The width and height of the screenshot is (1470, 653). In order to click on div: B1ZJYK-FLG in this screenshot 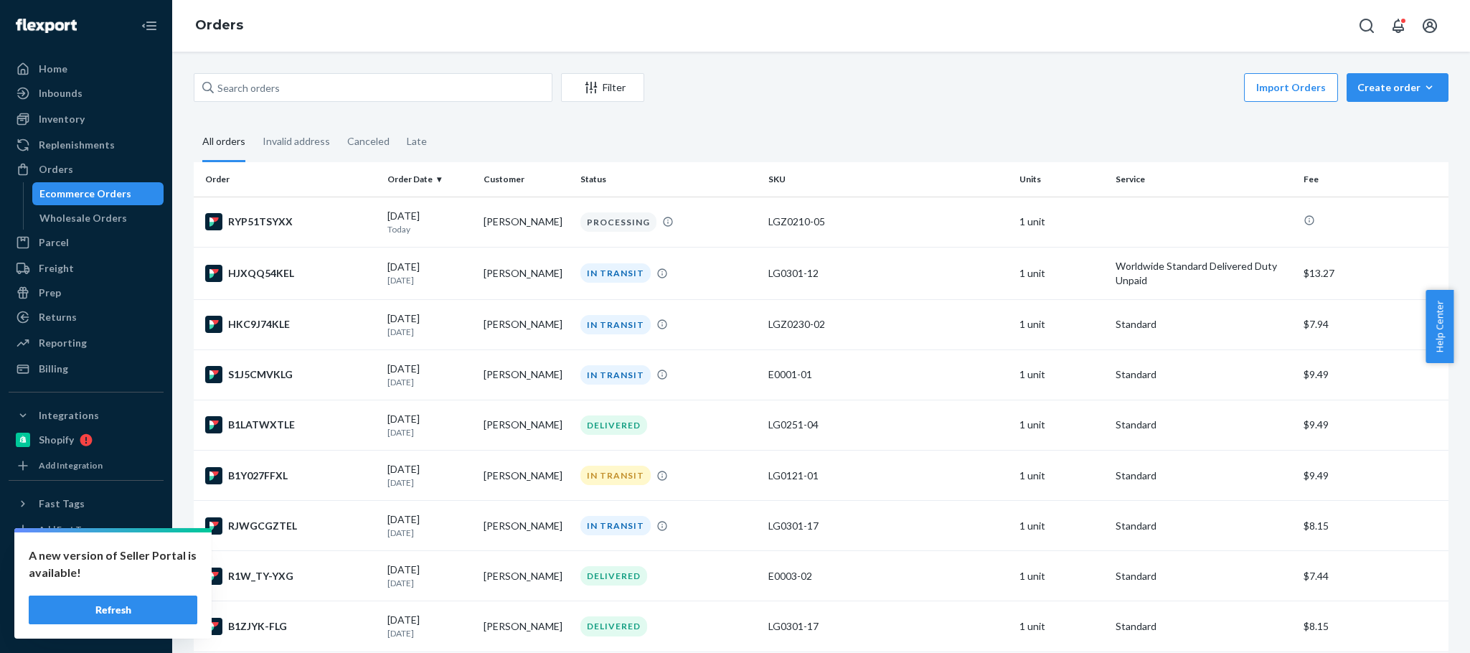, I will do `click(291, 626)`.